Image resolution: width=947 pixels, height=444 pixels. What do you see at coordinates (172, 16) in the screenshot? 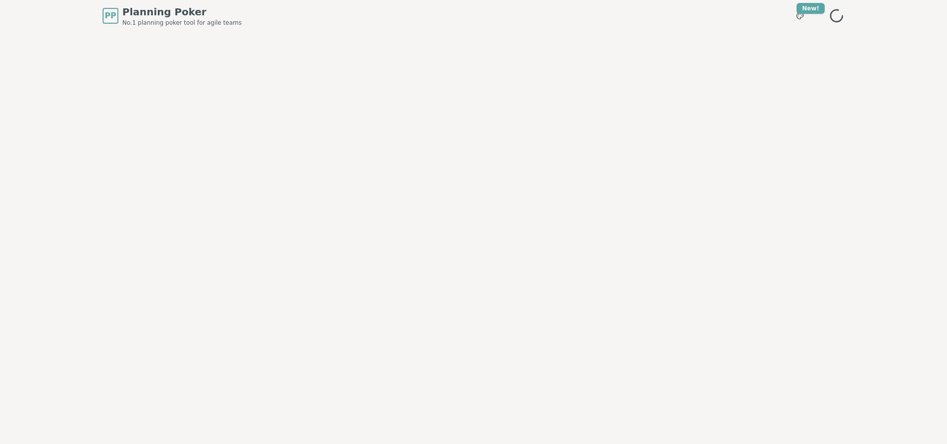
I see `a: PPPlanning PokerNo.1 planning poker tool for agile teams` at bounding box center [172, 16].